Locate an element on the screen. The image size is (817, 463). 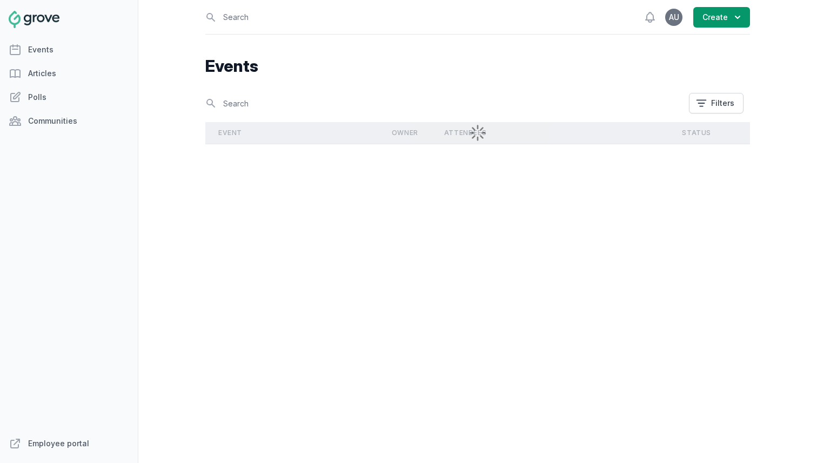
input: Search is located at coordinates (443, 103).